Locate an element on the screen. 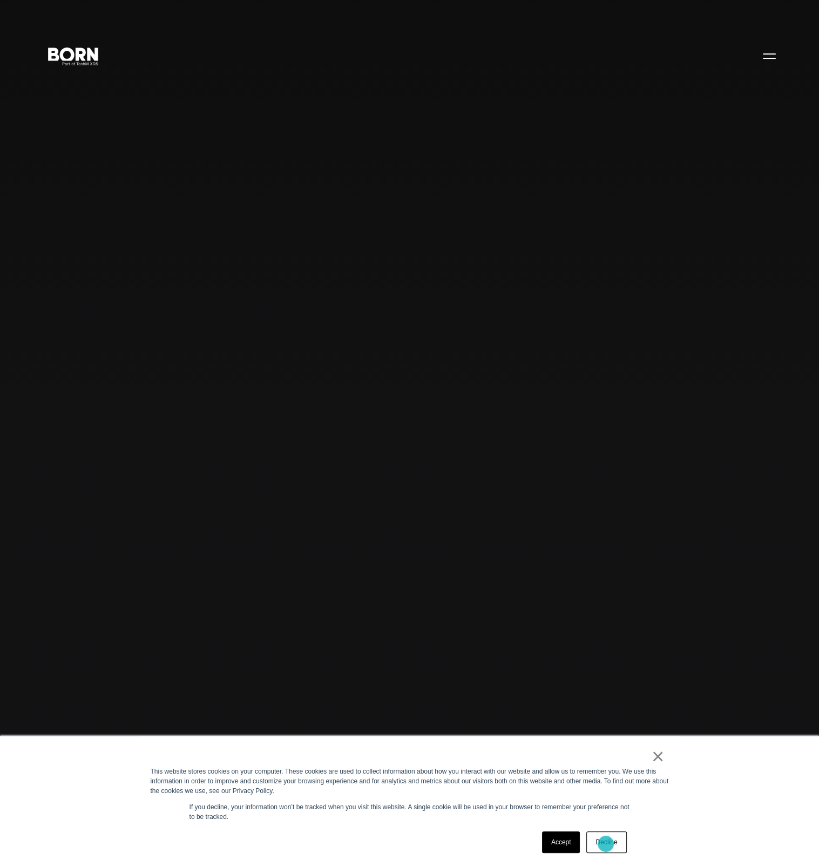  button: Open is located at coordinates (769, 56).